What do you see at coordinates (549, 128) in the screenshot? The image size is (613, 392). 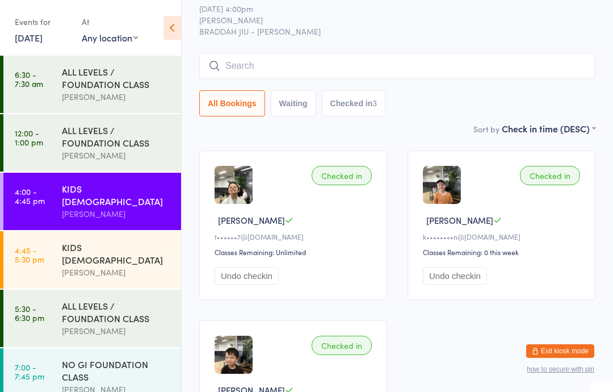 I see `div: Check in time (DESC)` at bounding box center [549, 128].